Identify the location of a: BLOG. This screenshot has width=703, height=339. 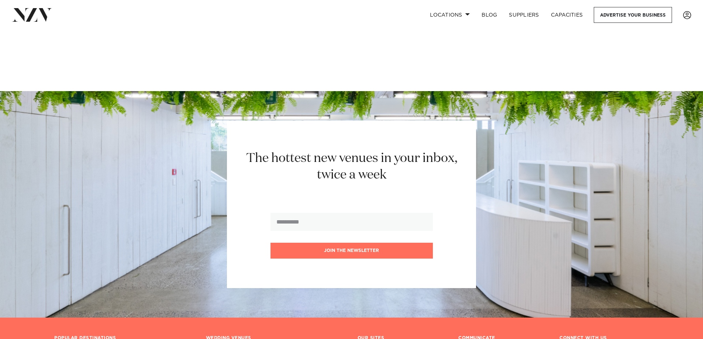
(489, 15).